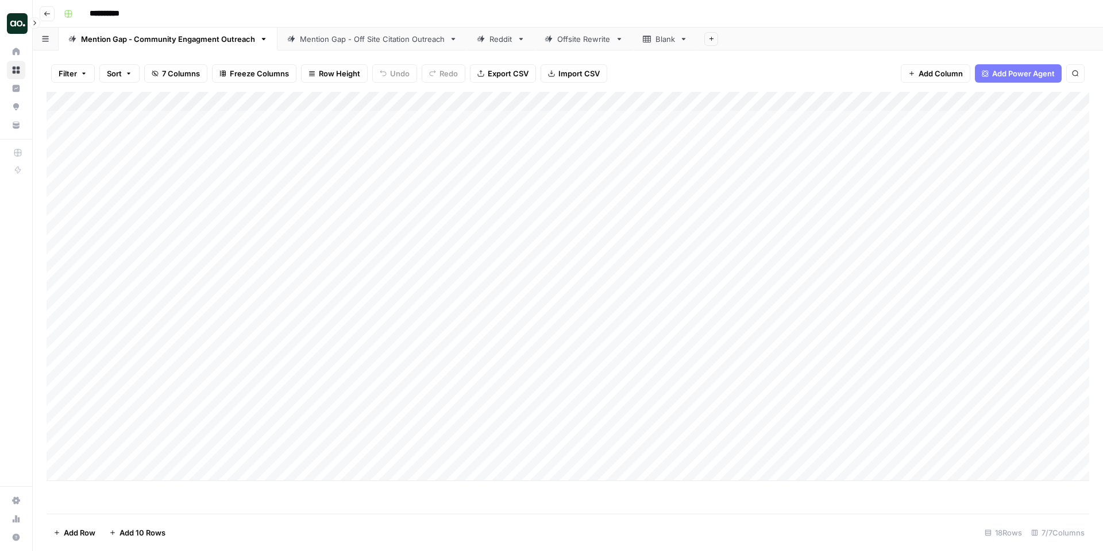  I want to click on span: Freeze Columns, so click(259, 74).